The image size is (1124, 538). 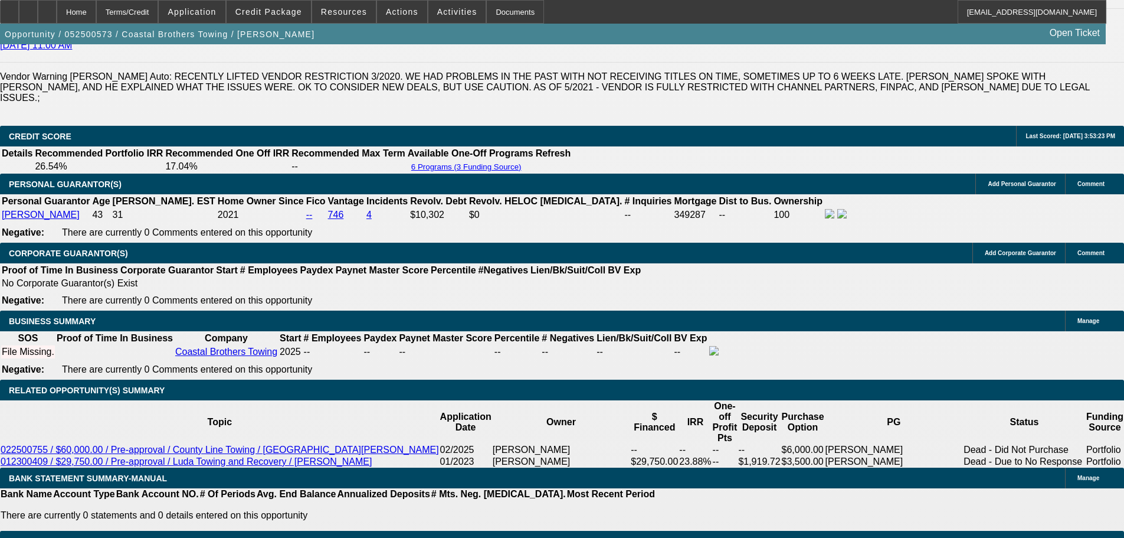 I want to click on td: 26.54%, so click(x=99, y=166).